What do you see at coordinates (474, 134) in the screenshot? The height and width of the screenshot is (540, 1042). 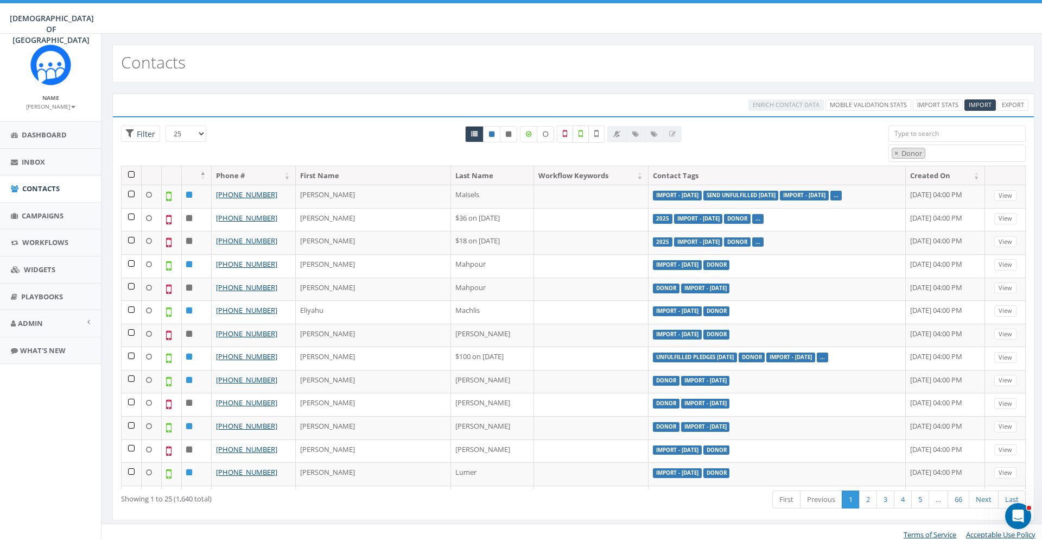 I see `a: All contacts` at bounding box center [474, 134].